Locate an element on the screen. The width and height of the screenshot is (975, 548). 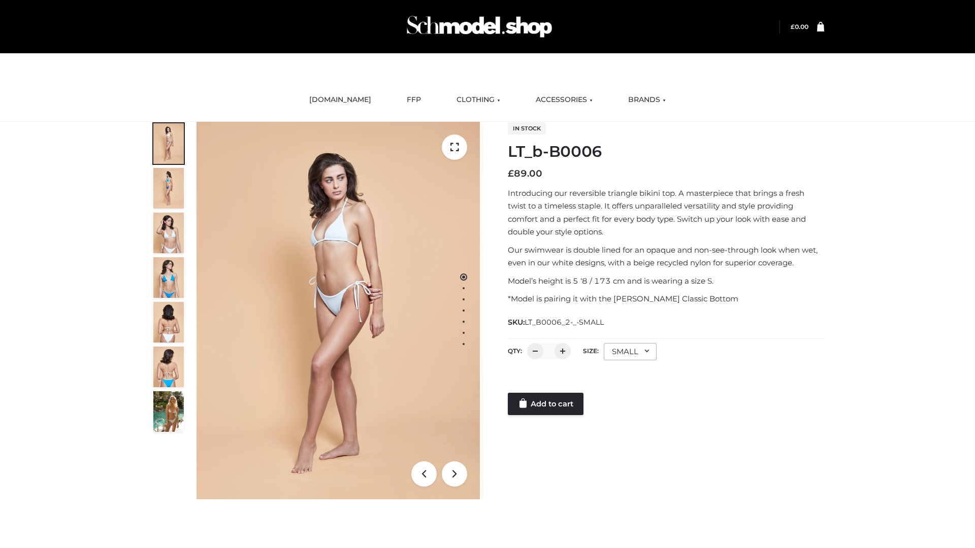
img: ArielClassicBikiniTop_CloudNine_AzureSky_OW114ECO_1 is located at coordinates (338, 311).